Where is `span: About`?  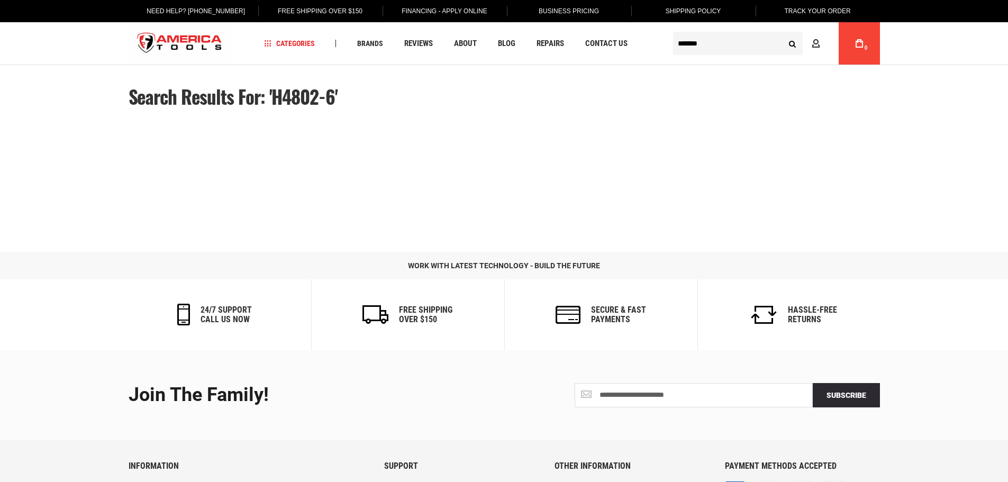
span: About is located at coordinates (465, 43).